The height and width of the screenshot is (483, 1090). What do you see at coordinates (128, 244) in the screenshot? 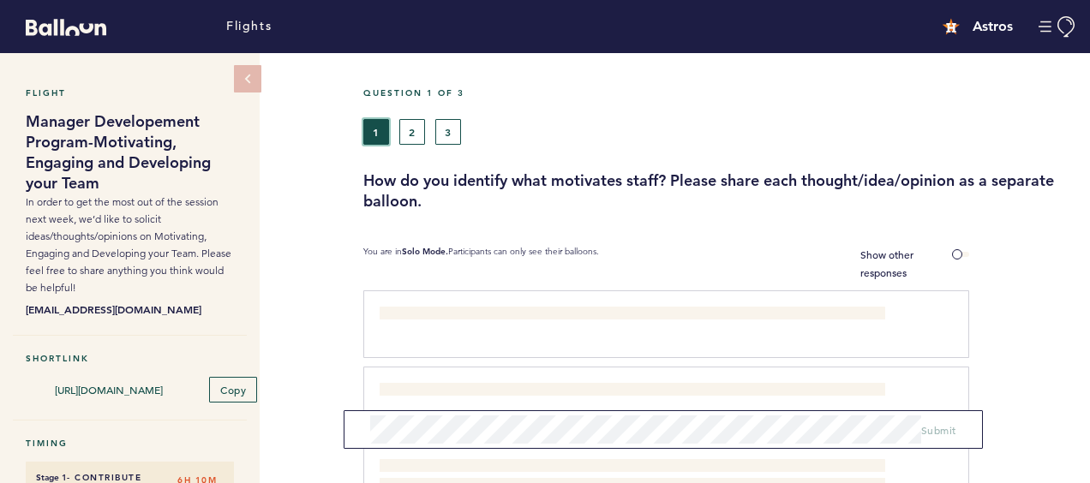
I see `span: In order to get the most out of the session next week, we’d like to solicit ideas/thoughts/opinio...` at bounding box center [128, 244].